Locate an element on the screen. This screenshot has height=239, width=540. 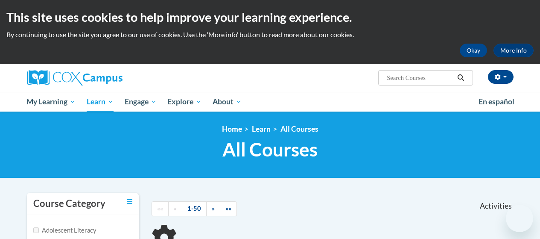
a: Cox Campus is located at coordinates (104, 78).